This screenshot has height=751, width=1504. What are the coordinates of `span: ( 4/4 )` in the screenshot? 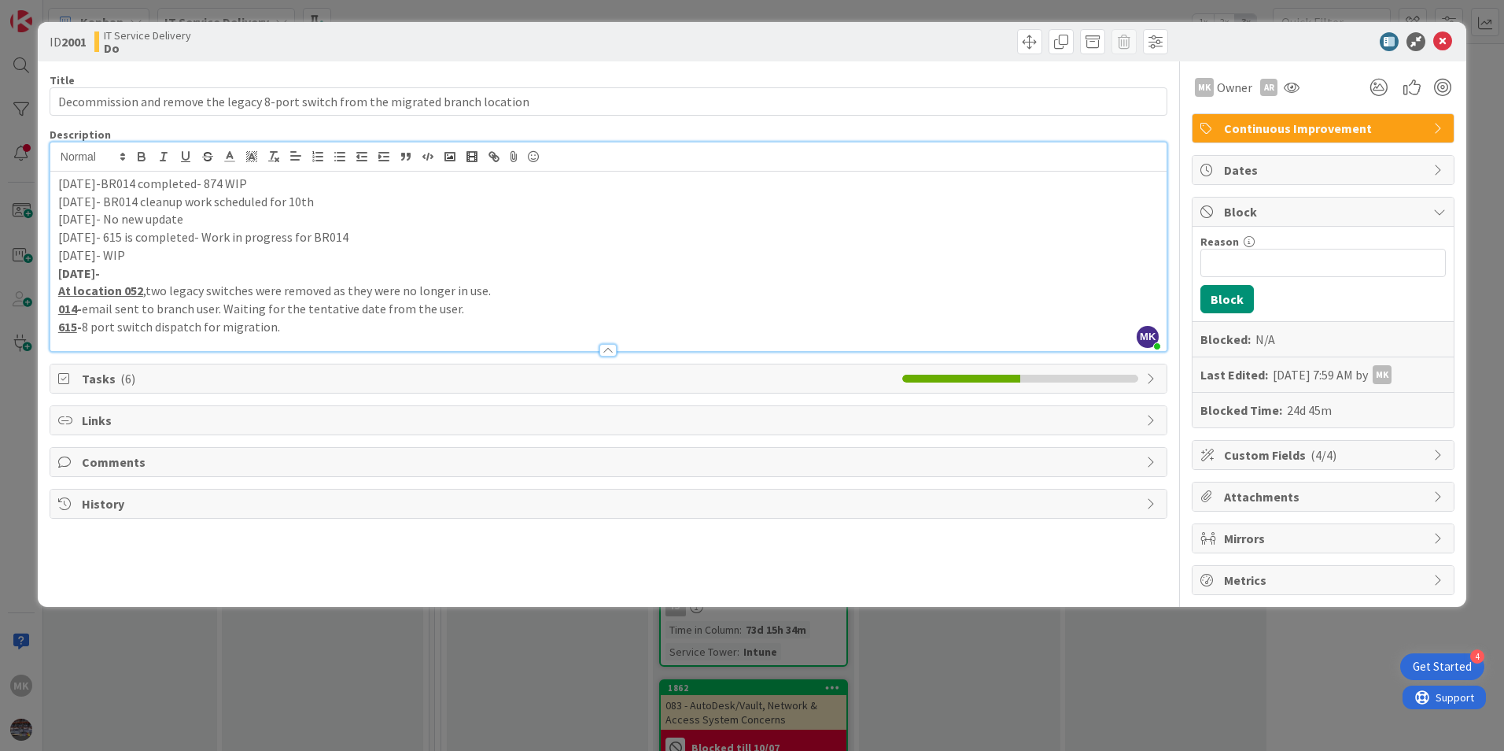 It's located at (1323, 455).